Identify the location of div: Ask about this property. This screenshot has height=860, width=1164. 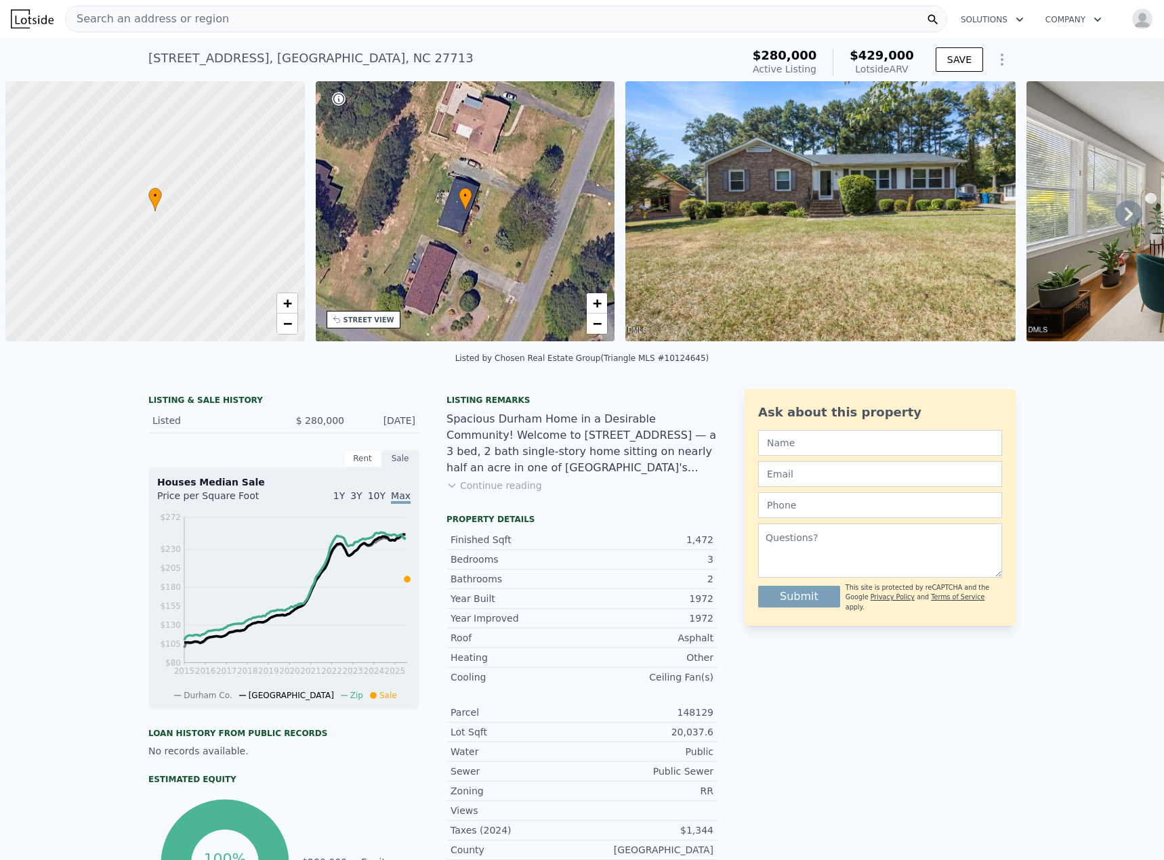
(880, 413).